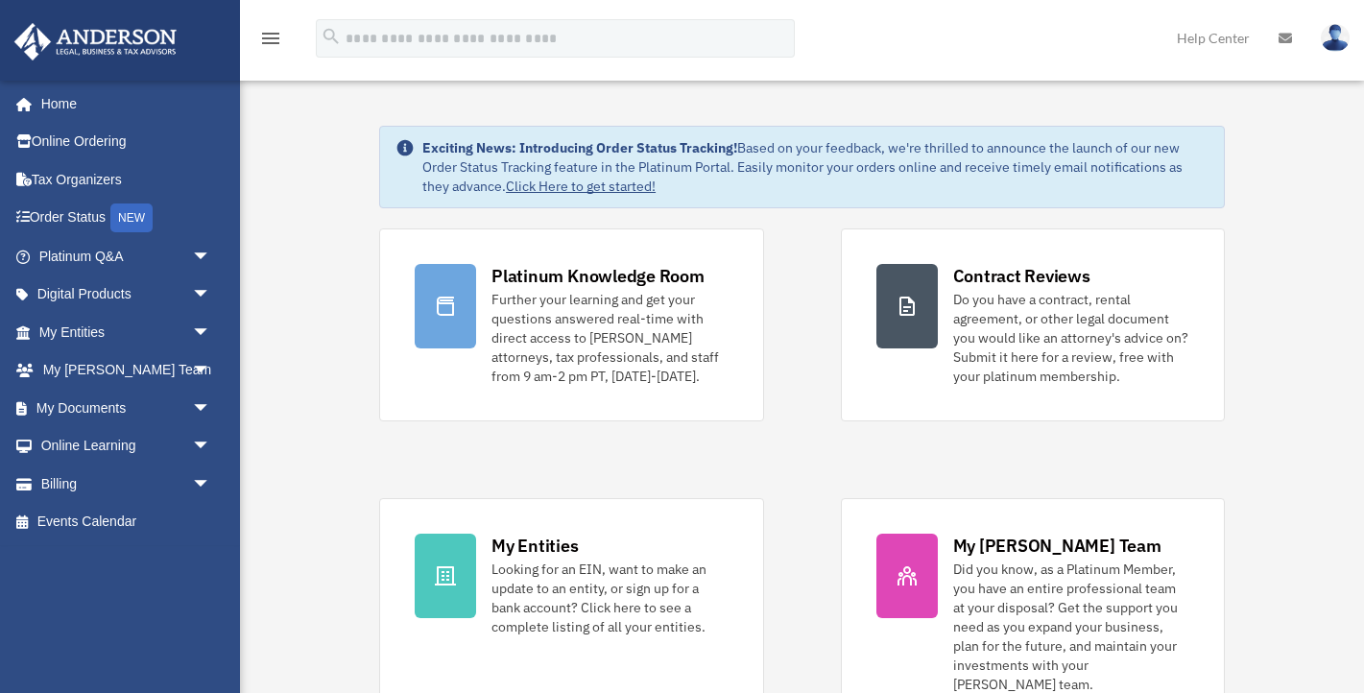  What do you see at coordinates (535, 545) in the screenshot?
I see `div: My Entities` at bounding box center [535, 545].